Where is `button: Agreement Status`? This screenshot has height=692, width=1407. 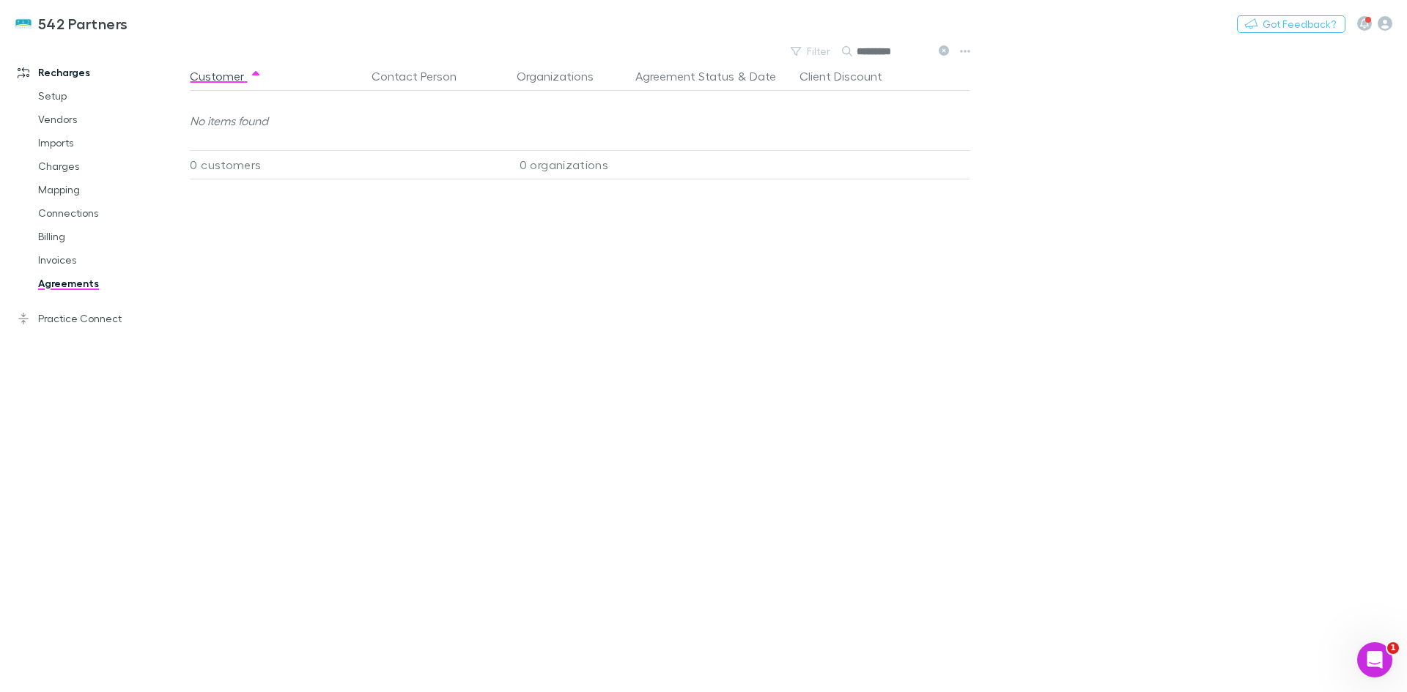 button: Agreement Status is located at coordinates (684, 76).